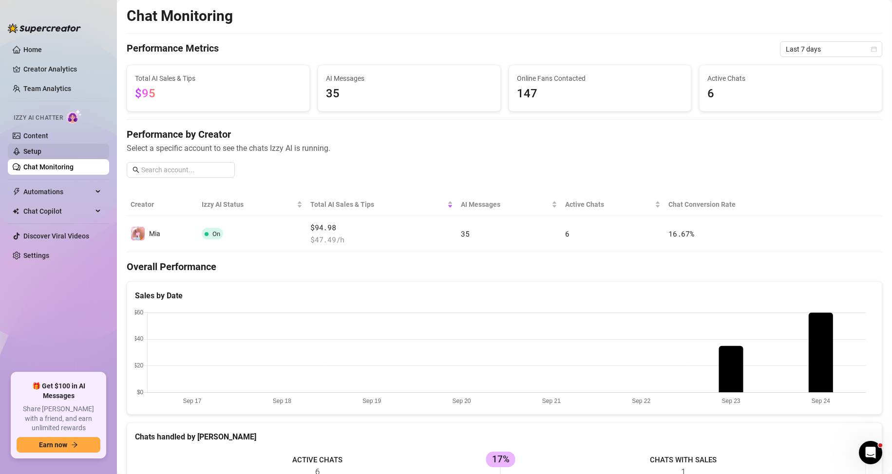  What do you see at coordinates (600, 94) in the screenshot?
I see `span: 147` at bounding box center [600, 94].